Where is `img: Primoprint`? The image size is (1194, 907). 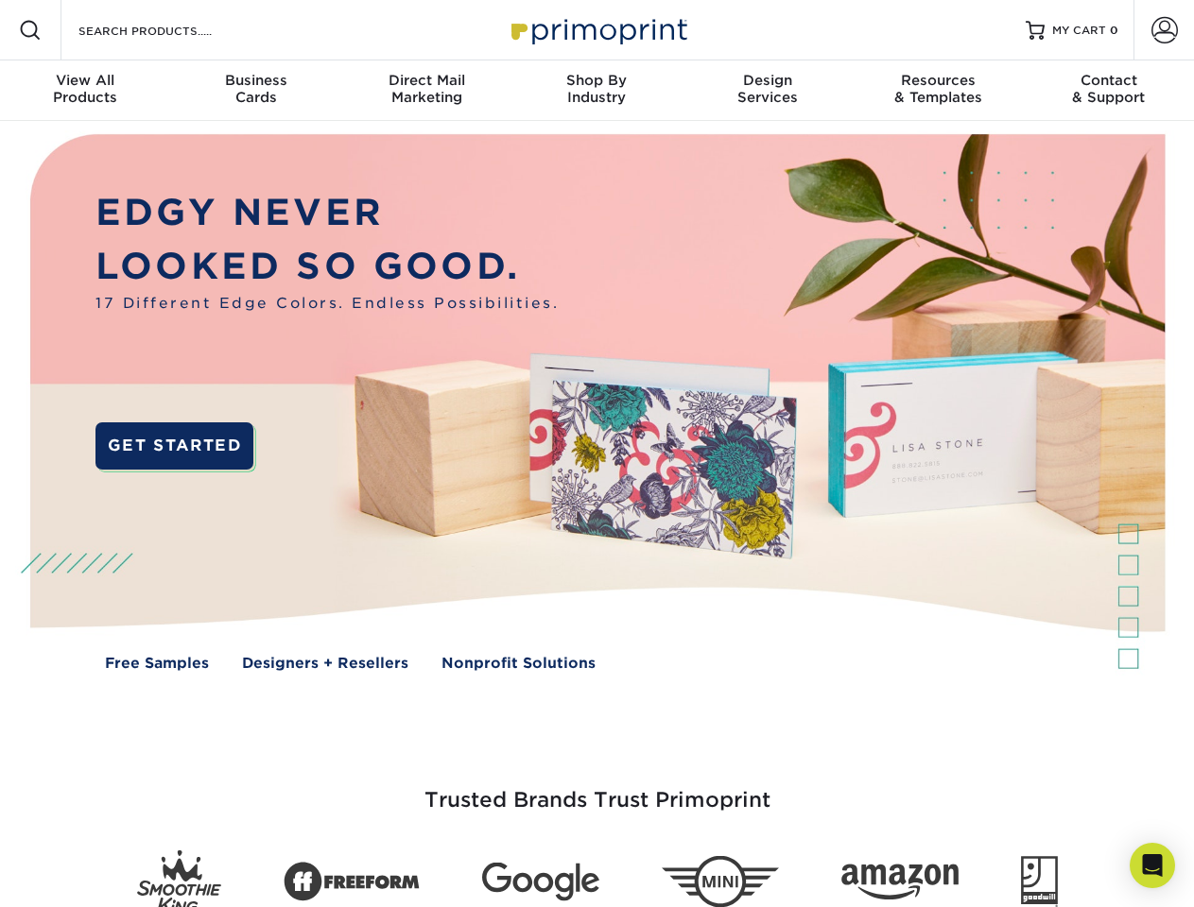 img: Primoprint is located at coordinates (597, 29).